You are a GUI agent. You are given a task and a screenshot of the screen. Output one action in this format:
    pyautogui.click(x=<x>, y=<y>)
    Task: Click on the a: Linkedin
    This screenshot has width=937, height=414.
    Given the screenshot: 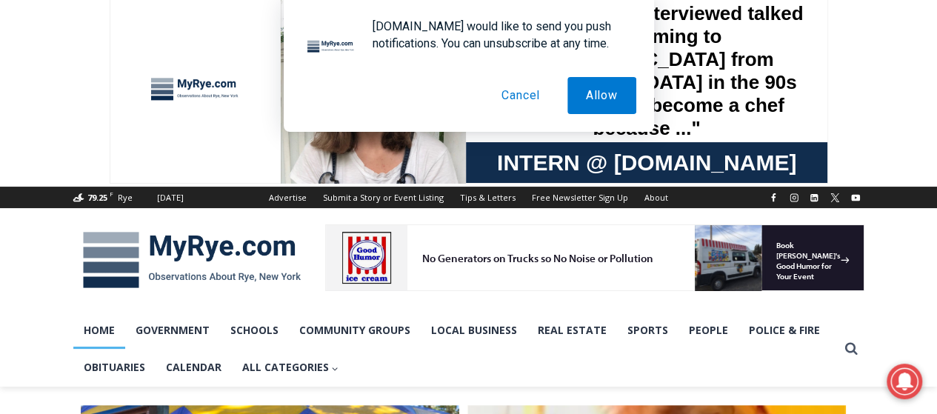 What is the action you would take?
    pyautogui.click(x=814, y=198)
    